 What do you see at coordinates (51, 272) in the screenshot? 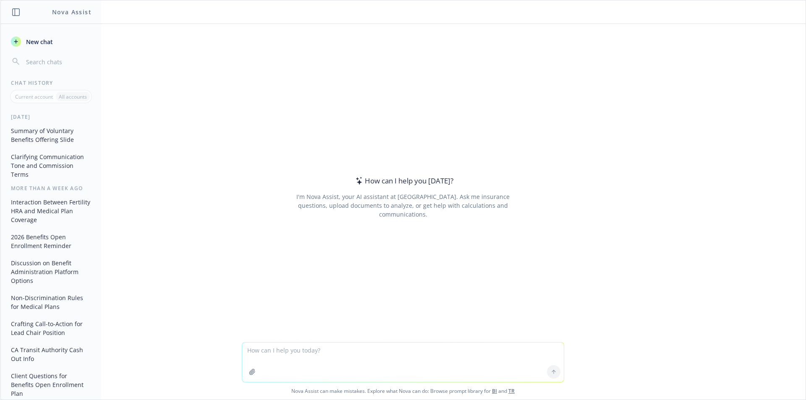
I see `button: Discussion on Benefit Administration Platform Options` at bounding box center [51, 272].